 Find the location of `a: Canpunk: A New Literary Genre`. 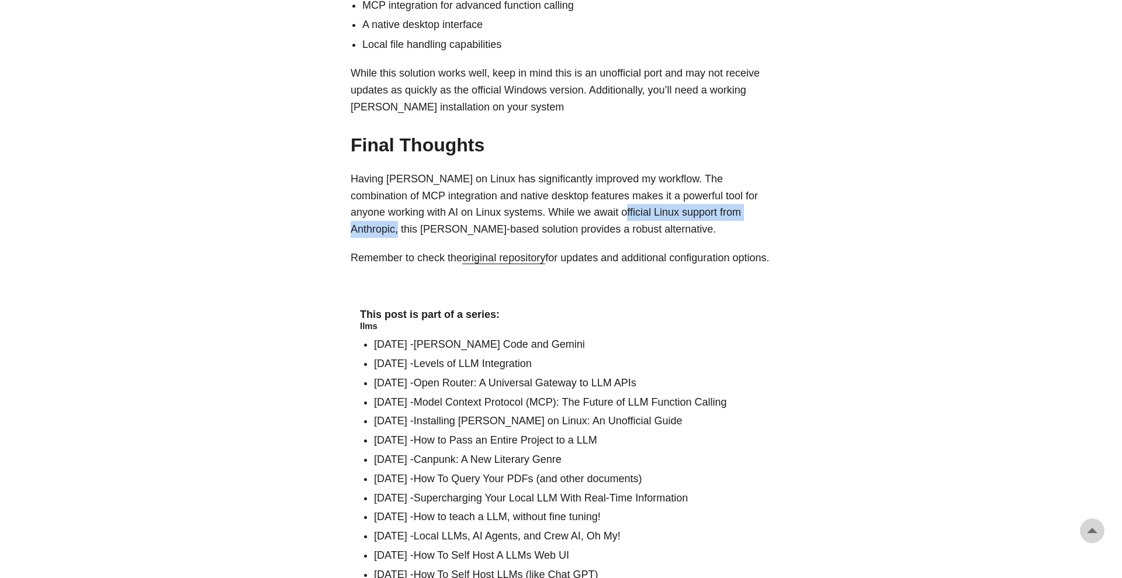

a: Canpunk: A New Literary Genre is located at coordinates (487, 459).